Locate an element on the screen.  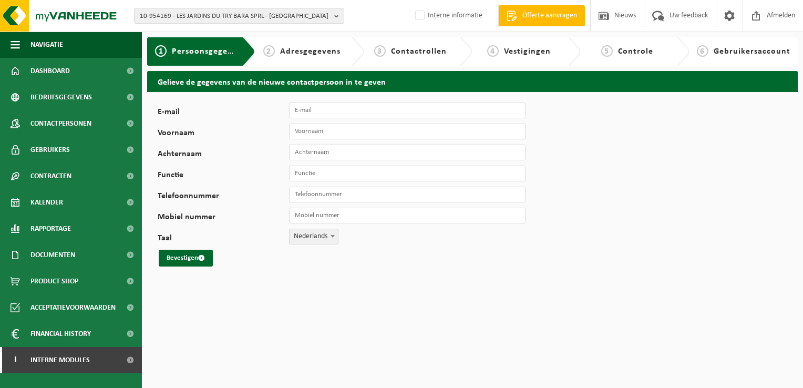
span: 5 is located at coordinates (607, 51).